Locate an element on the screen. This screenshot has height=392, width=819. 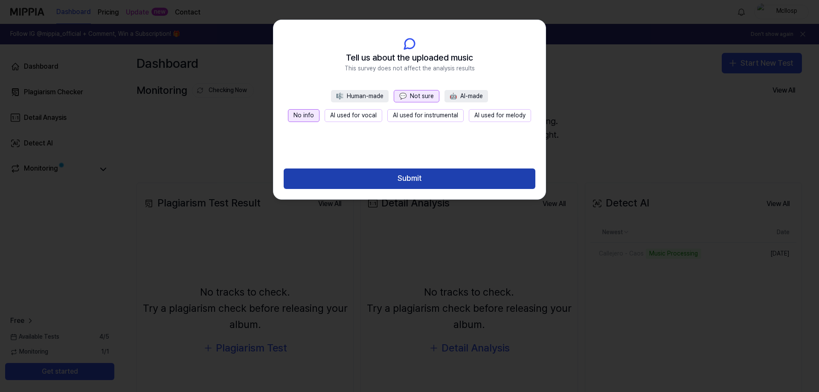
button: AI used for vocal is located at coordinates (353, 116).